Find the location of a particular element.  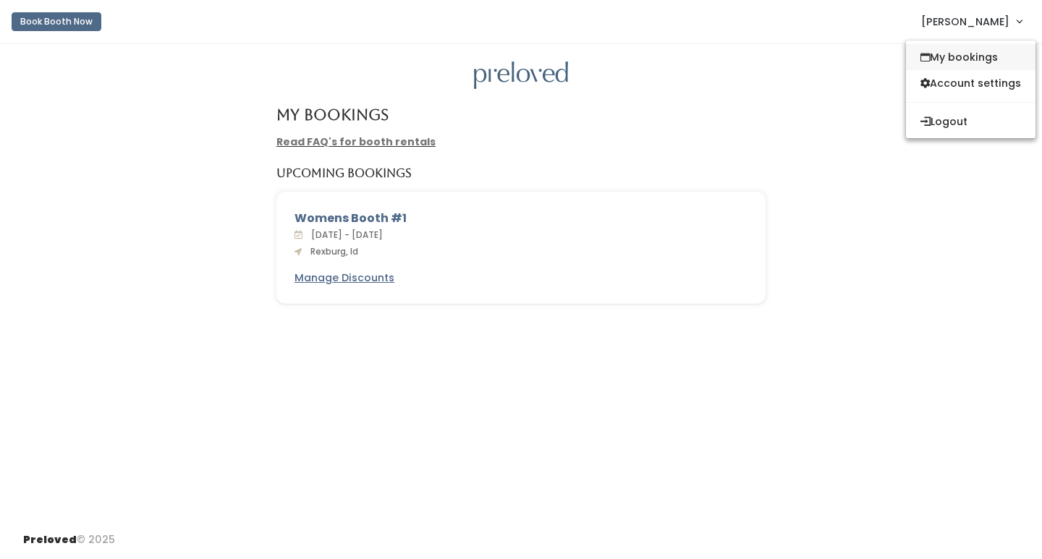

a: Manage Discounts is located at coordinates (344, 278).